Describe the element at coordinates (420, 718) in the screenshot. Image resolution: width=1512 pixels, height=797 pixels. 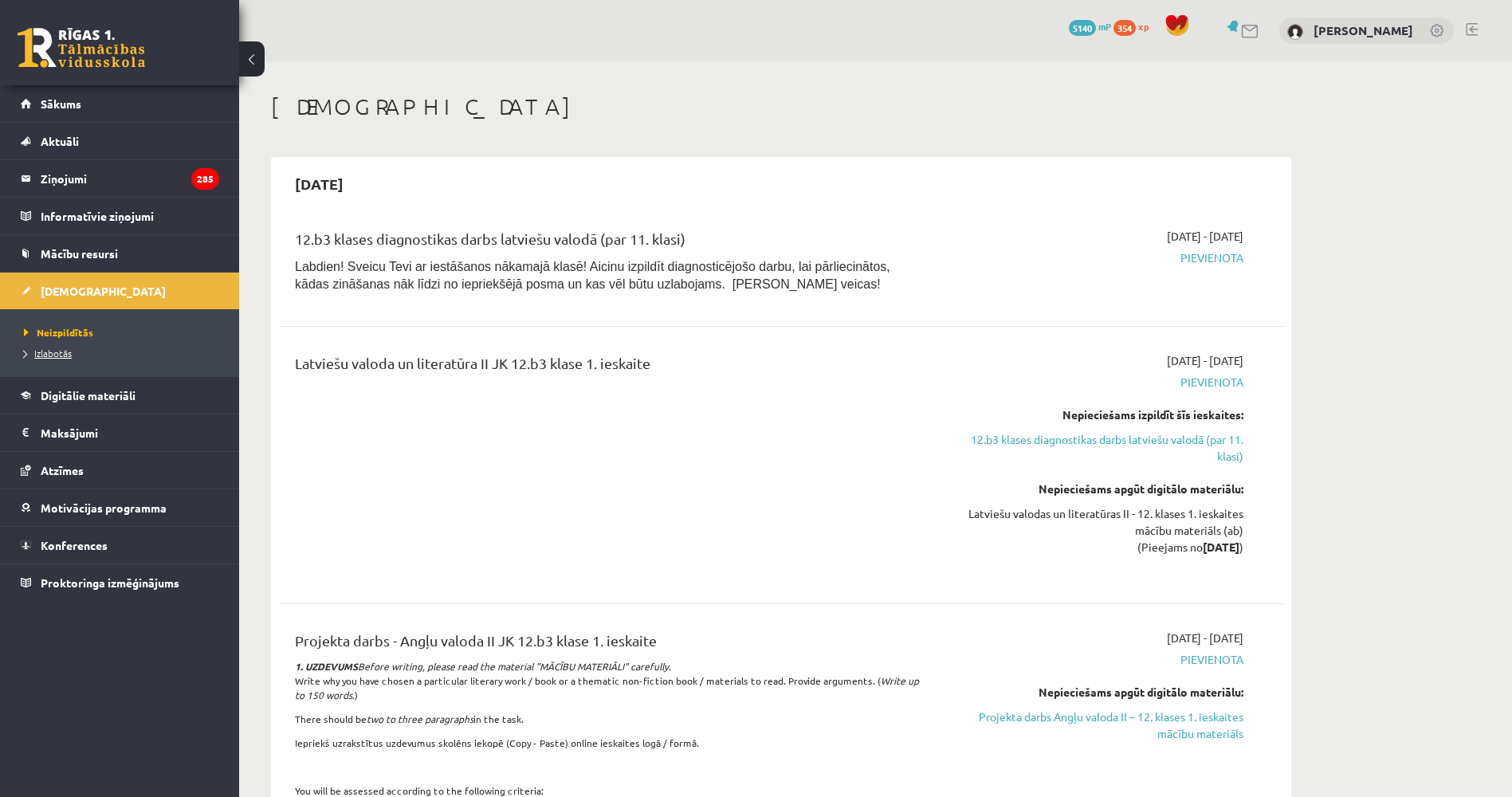
I see `i: two to three paragraphs` at that location.